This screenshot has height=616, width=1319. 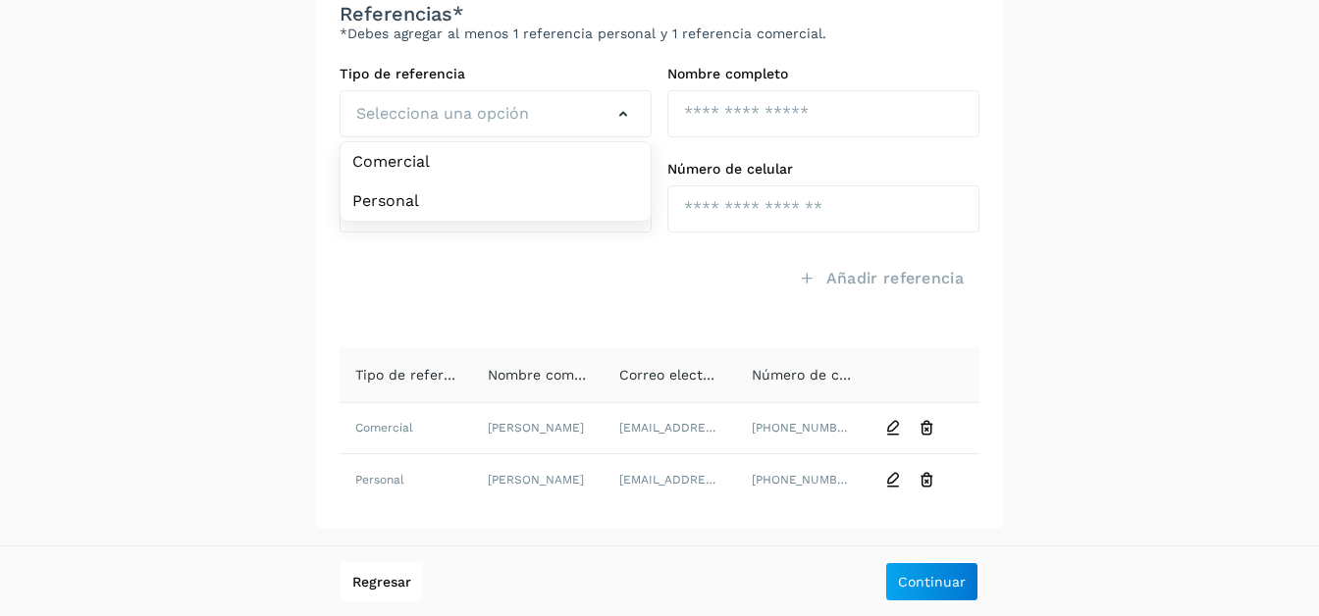 What do you see at coordinates (382, 582) in the screenshot?
I see `span: Regresar` at bounding box center [382, 582].